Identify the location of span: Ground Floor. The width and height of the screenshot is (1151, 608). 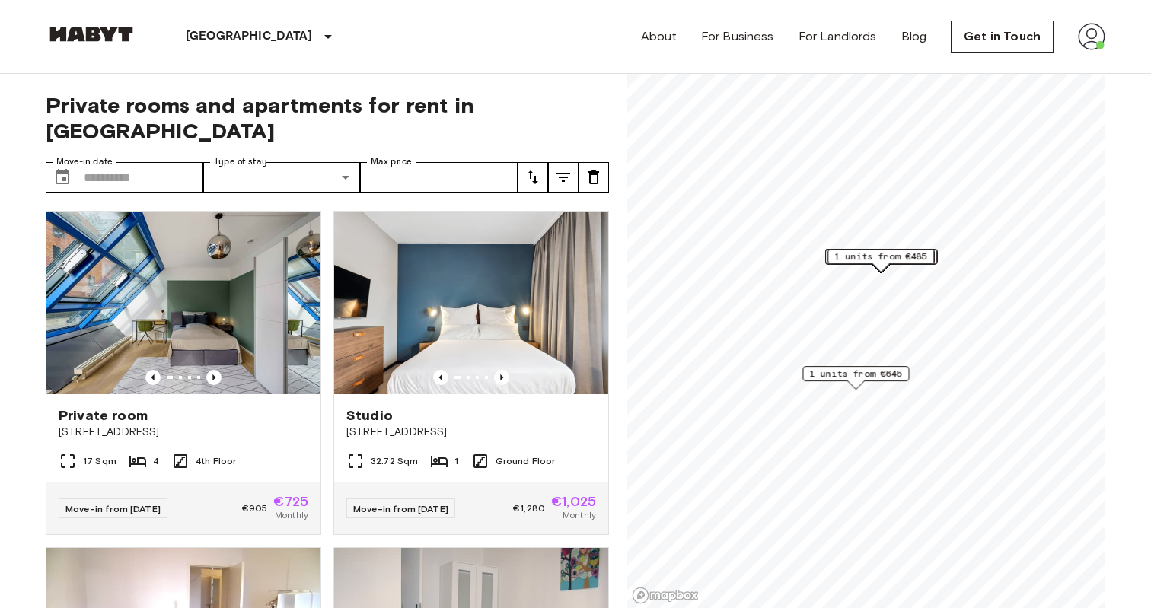
(525, 461).